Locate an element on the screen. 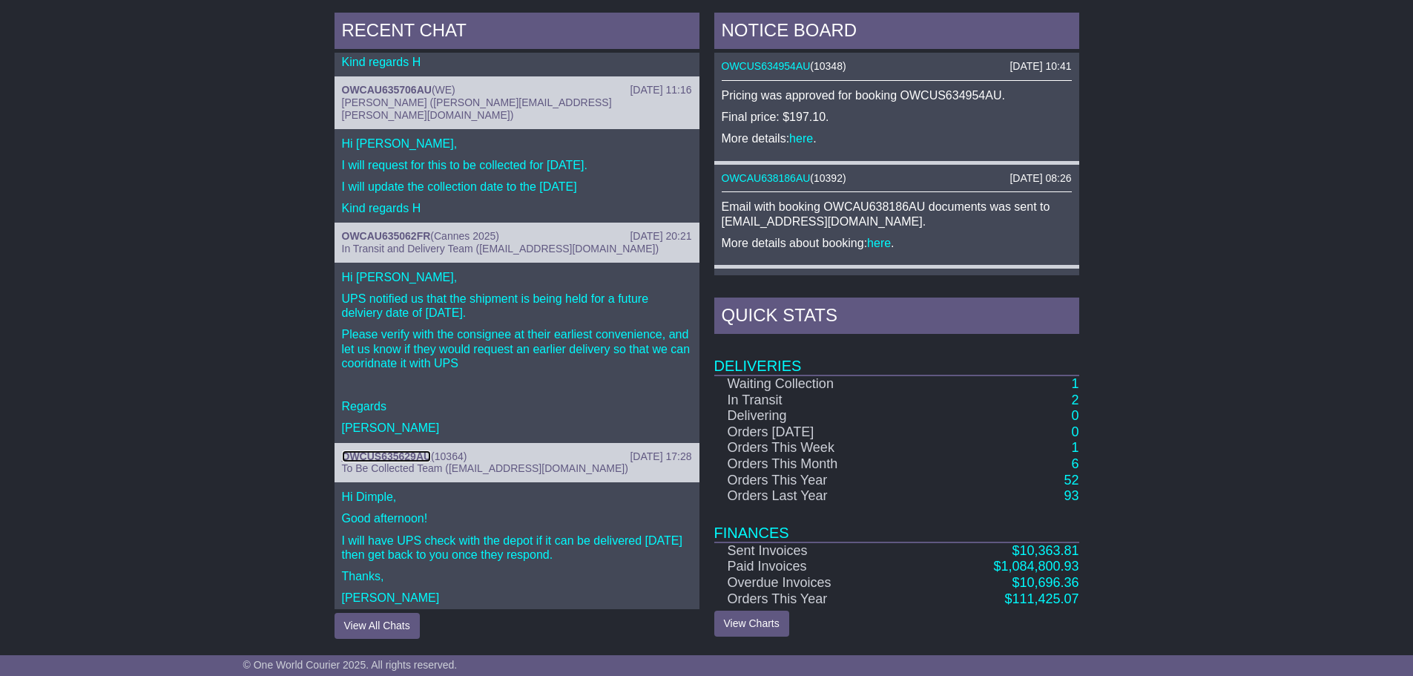 This screenshot has height=676, width=1413. span: Cannes 2025 is located at coordinates (464, 236).